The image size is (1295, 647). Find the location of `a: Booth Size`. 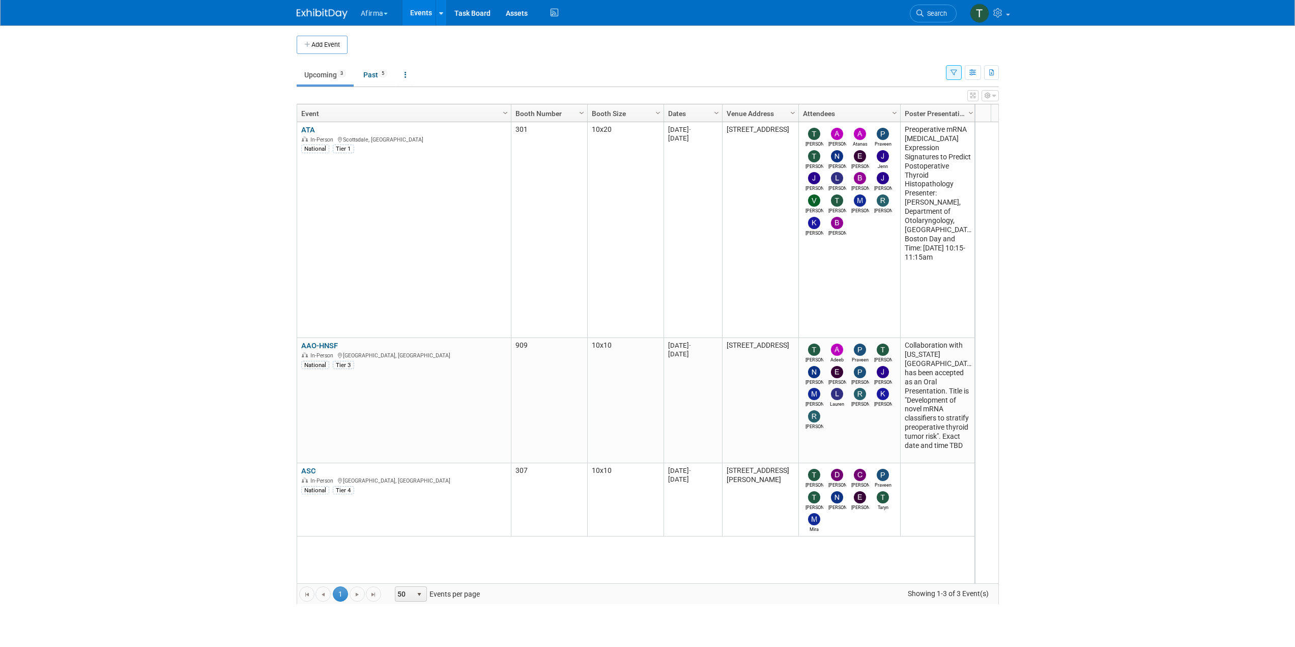

a: Booth Size is located at coordinates (625, 114).